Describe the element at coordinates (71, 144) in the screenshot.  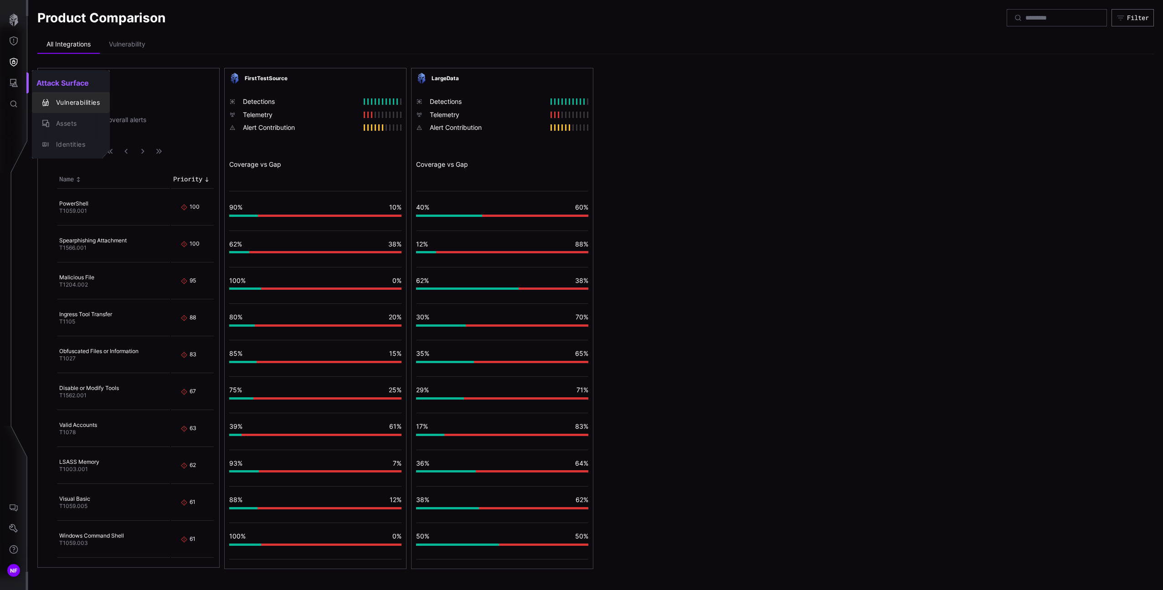
I see `button: Identities` at that location.